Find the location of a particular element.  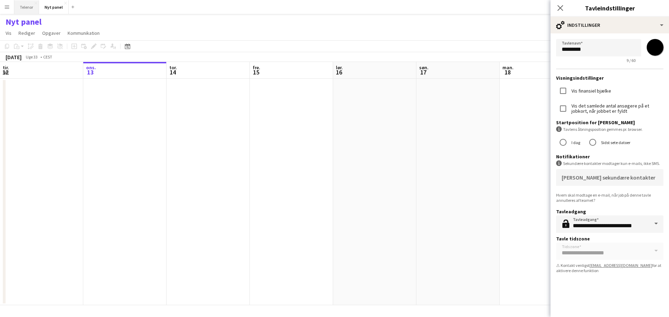

span: Rediger is located at coordinates (27, 33).